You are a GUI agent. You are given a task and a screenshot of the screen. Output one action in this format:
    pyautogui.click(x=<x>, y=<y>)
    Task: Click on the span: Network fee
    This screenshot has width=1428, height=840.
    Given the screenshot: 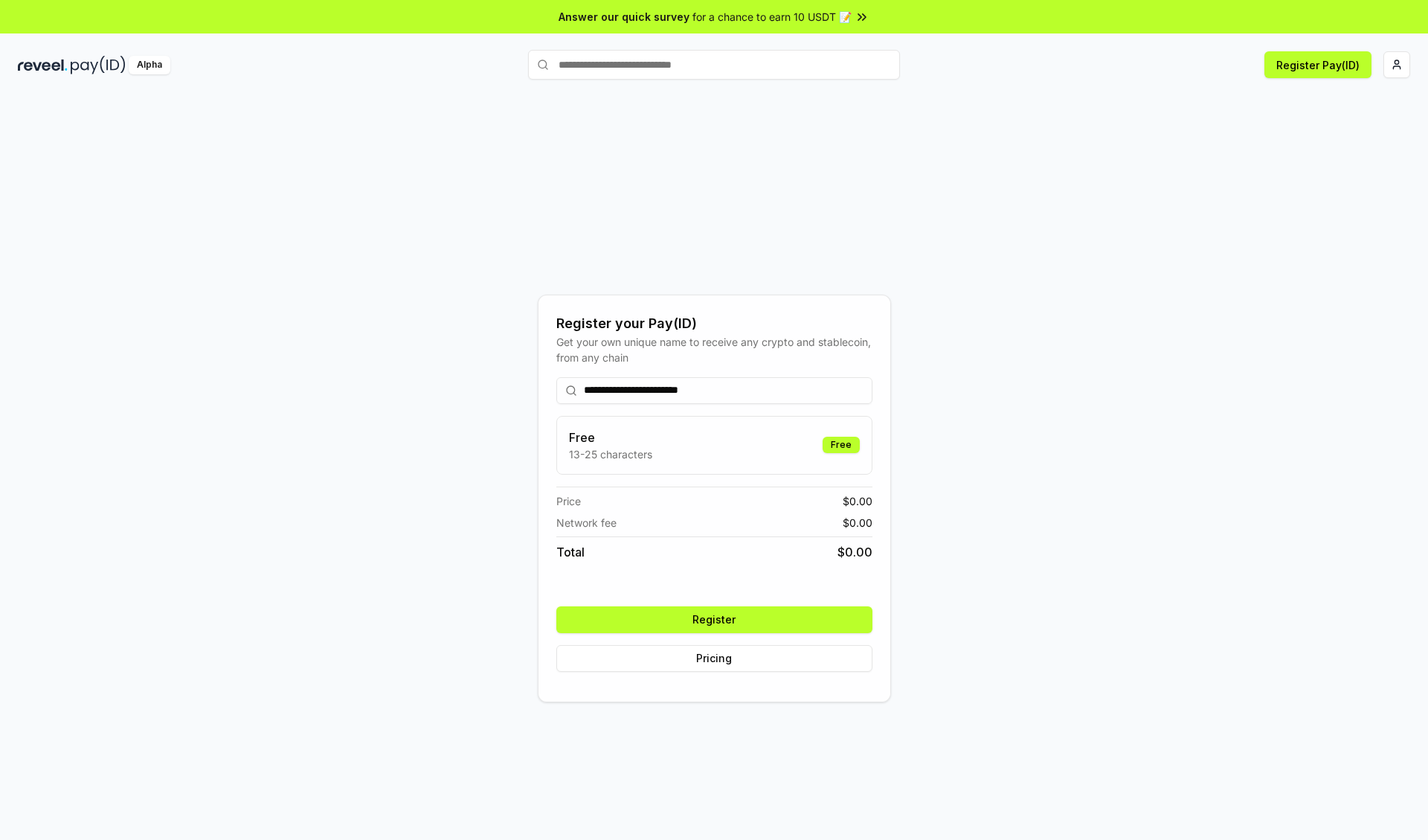 What is the action you would take?
    pyautogui.click(x=586, y=522)
    